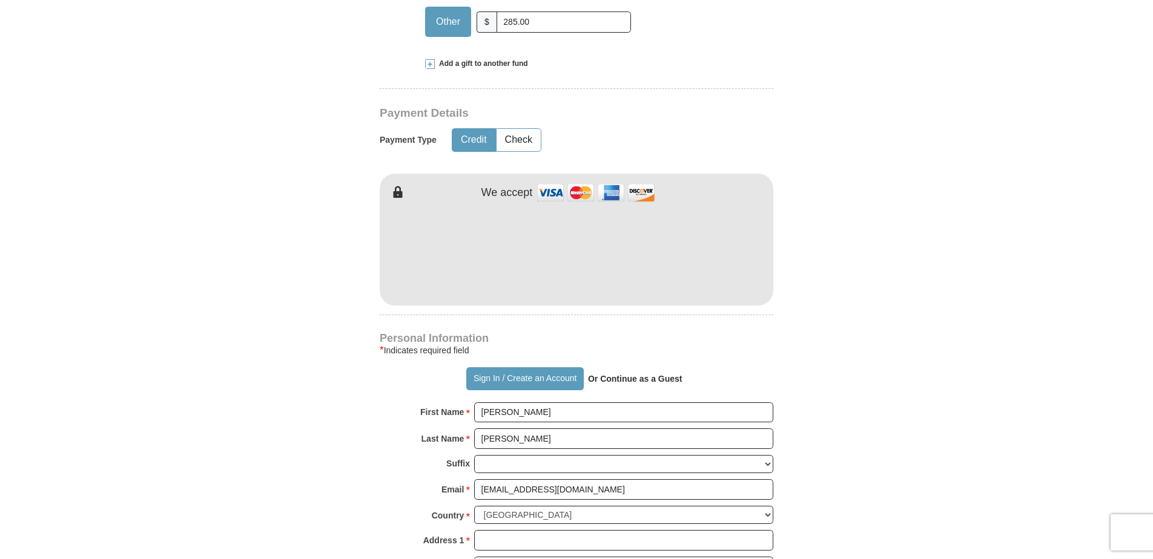 Image resolution: width=1153 pixels, height=559 pixels. I want to click on h5: Payment Type, so click(408, 140).